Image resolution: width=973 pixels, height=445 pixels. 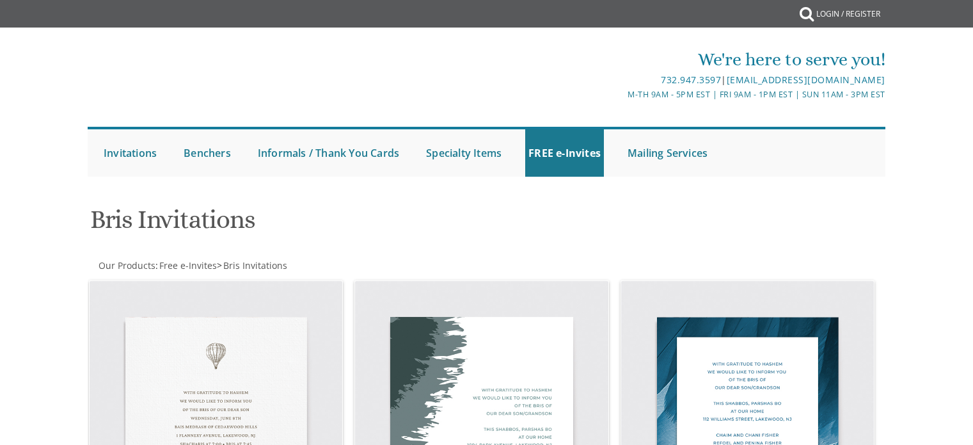 I want to click on span: Free e-Invites, so click(x=188, y=265).